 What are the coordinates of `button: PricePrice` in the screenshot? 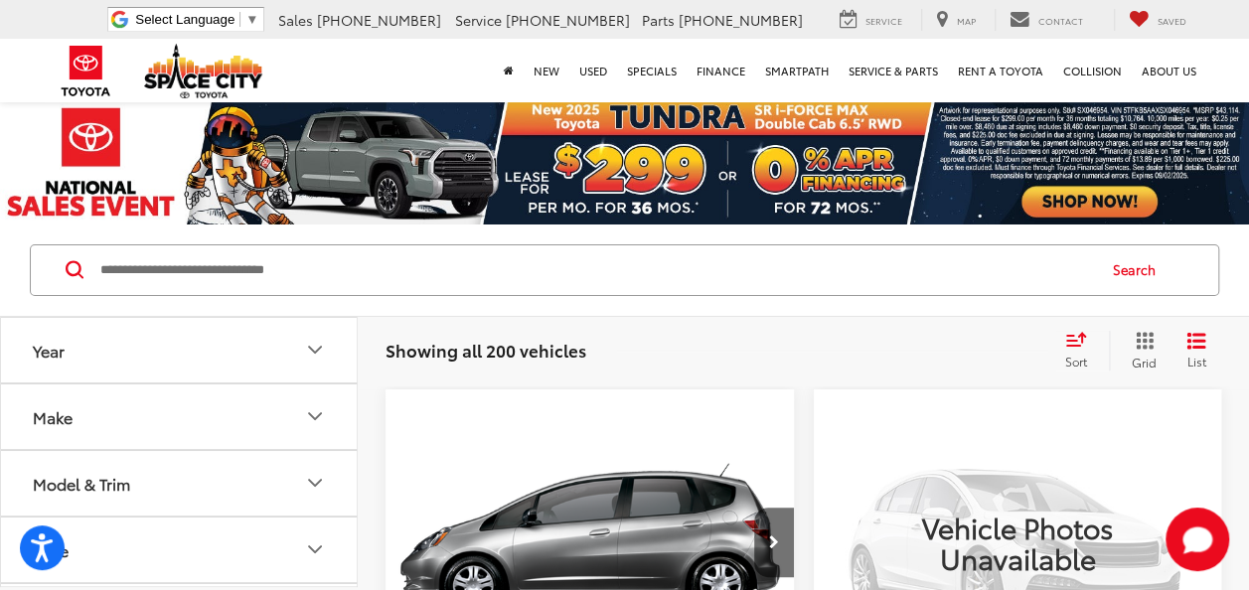 It's located at (180, 549).